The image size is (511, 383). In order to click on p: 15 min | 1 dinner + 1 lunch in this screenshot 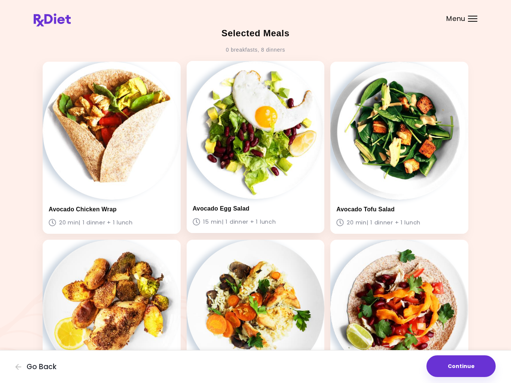, I will do `click(256, 222)`.